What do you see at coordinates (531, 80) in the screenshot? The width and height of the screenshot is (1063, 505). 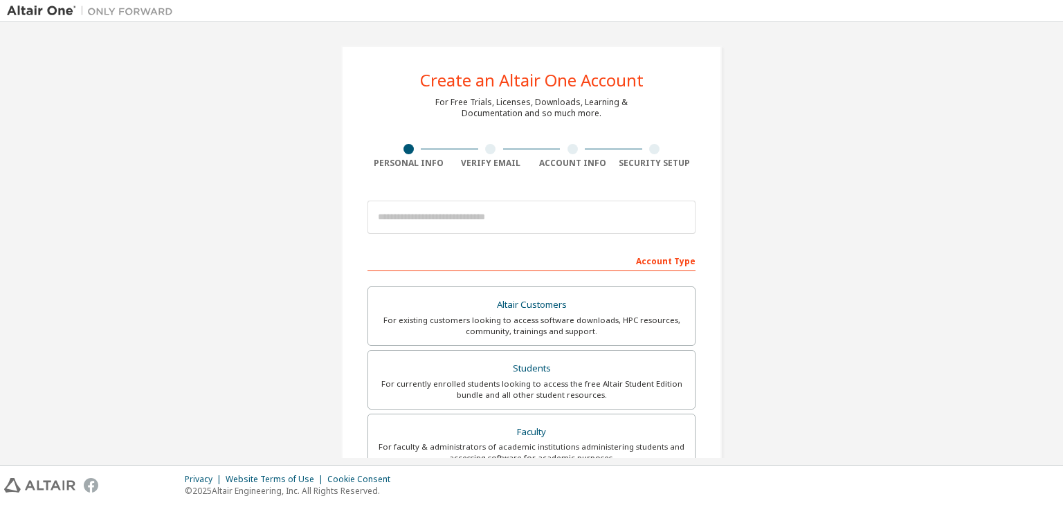 I see `div: Create an Altair One Account` at bounding box center [531, 80].